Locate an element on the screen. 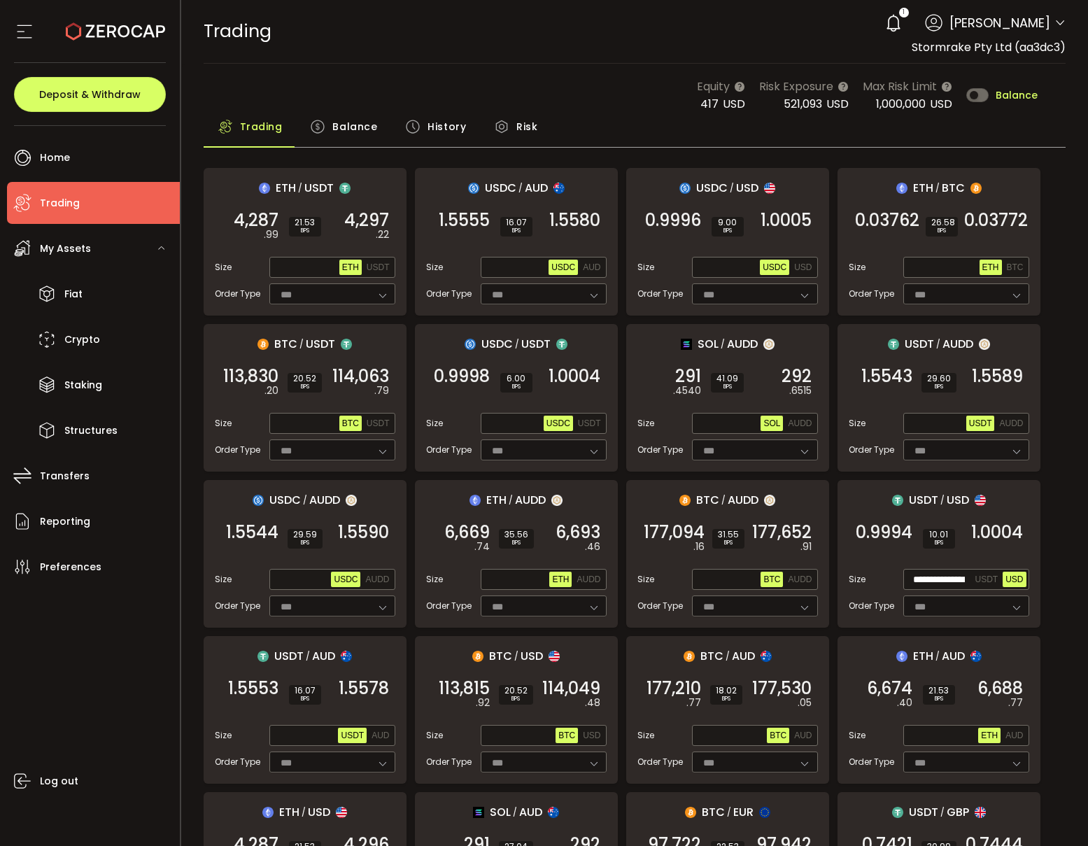 Image resolution: width=1088 pixels, height=846 pixels. span: Risk is located at coordinates (527, 127).